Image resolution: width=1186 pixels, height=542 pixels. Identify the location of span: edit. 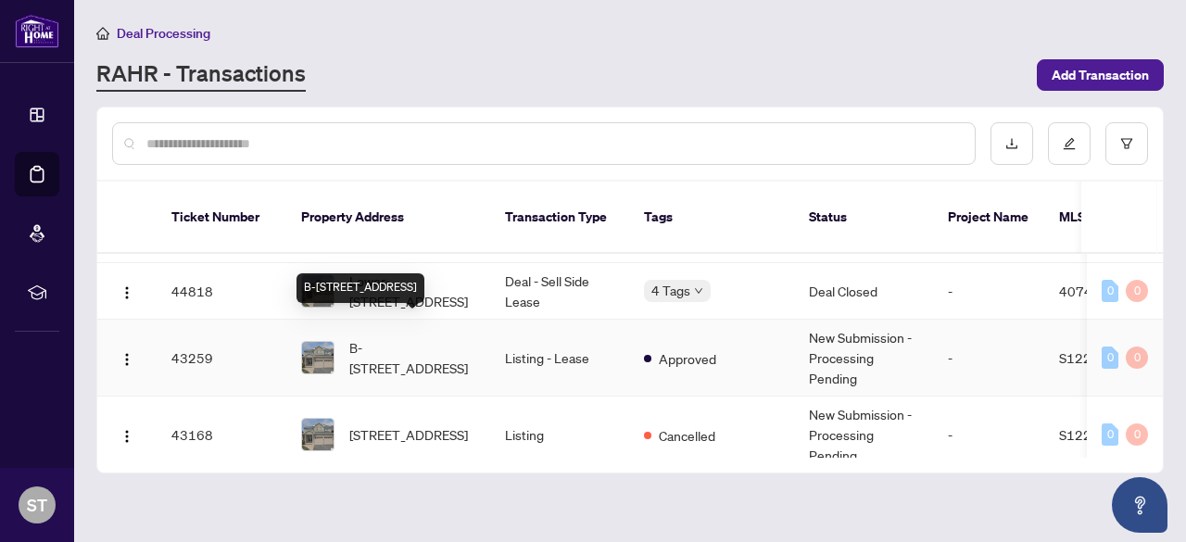
(1069, 144).